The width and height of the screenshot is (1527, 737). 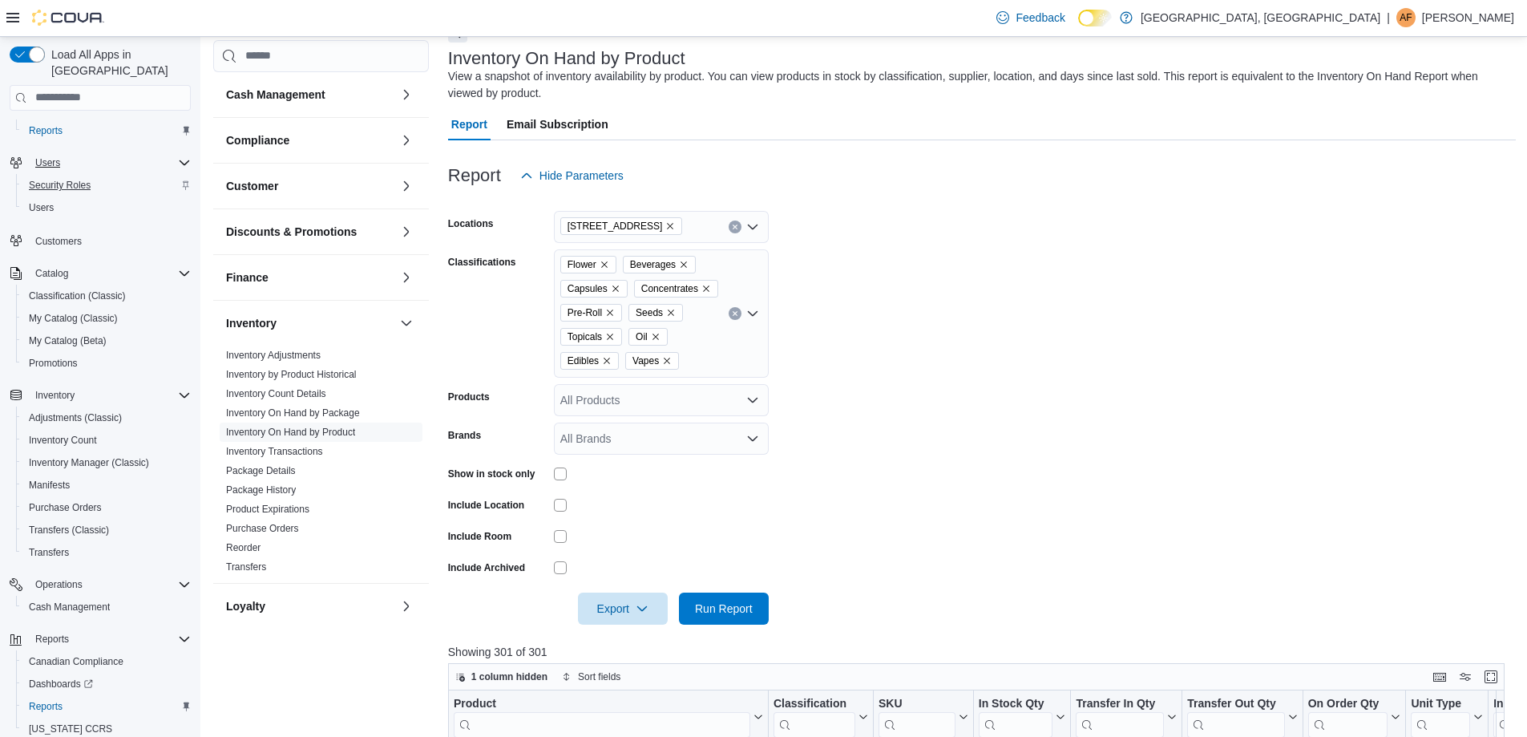 I want to click on label: Include Room, so click(x=479, y=536).